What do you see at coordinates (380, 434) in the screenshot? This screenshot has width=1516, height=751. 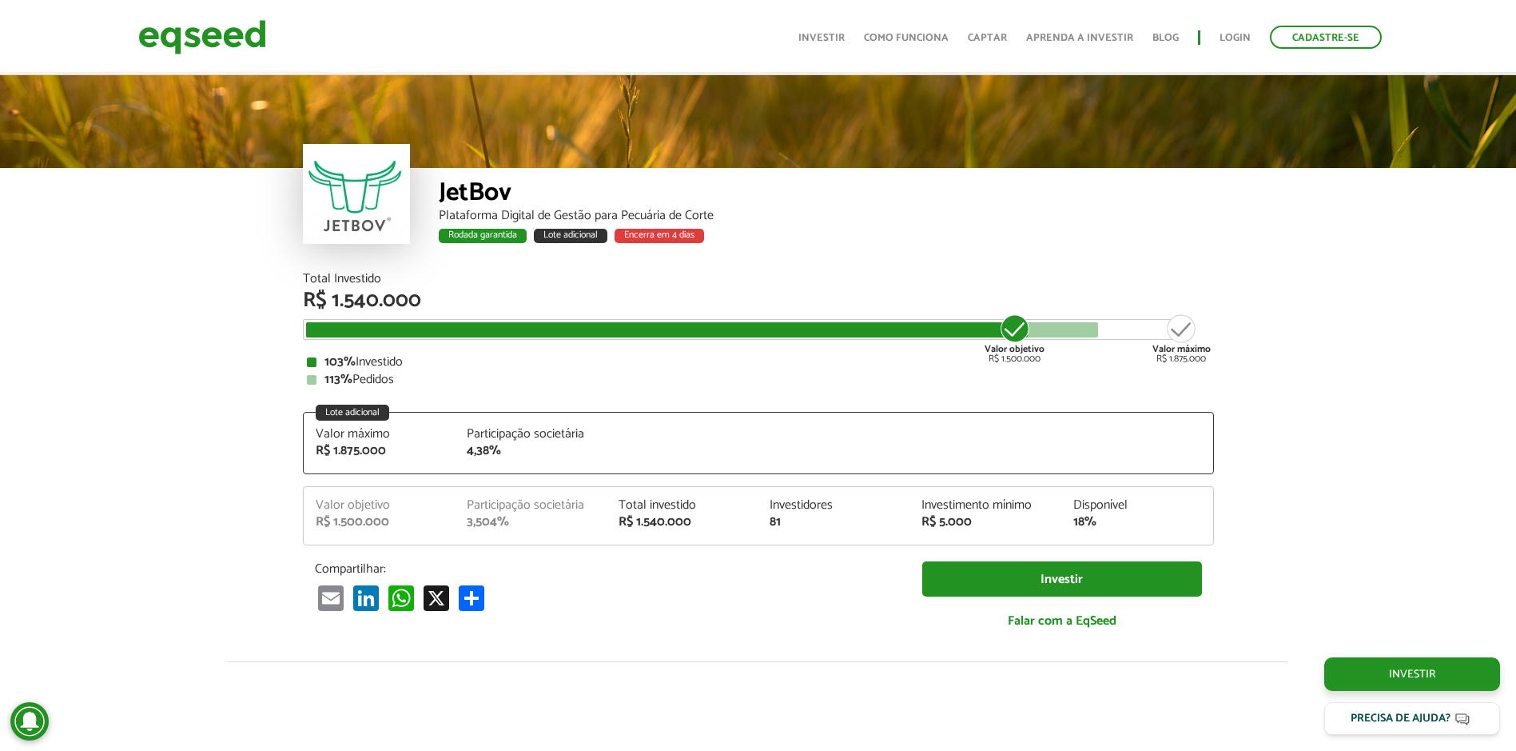 I see `div: Valor máximo` at bounding box center [380, 434].